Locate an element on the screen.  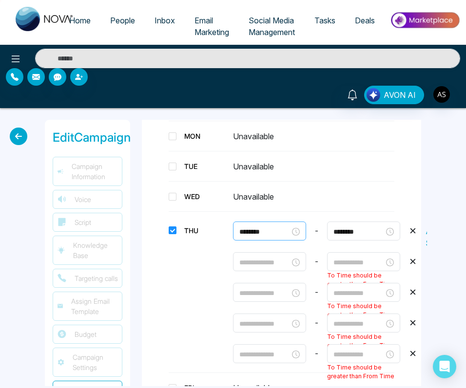
span: Voice is located at coordinates (83, 199).